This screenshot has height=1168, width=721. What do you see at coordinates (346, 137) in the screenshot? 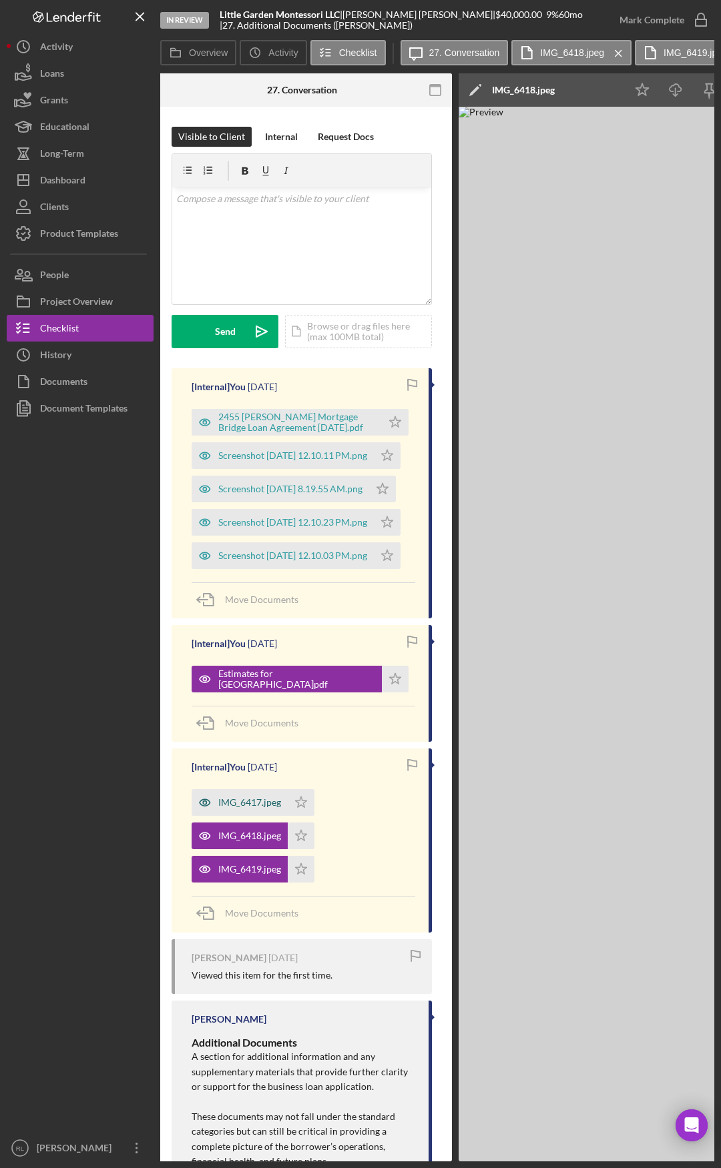
I see `button: Request Docs` at bounding box center [346, 137].